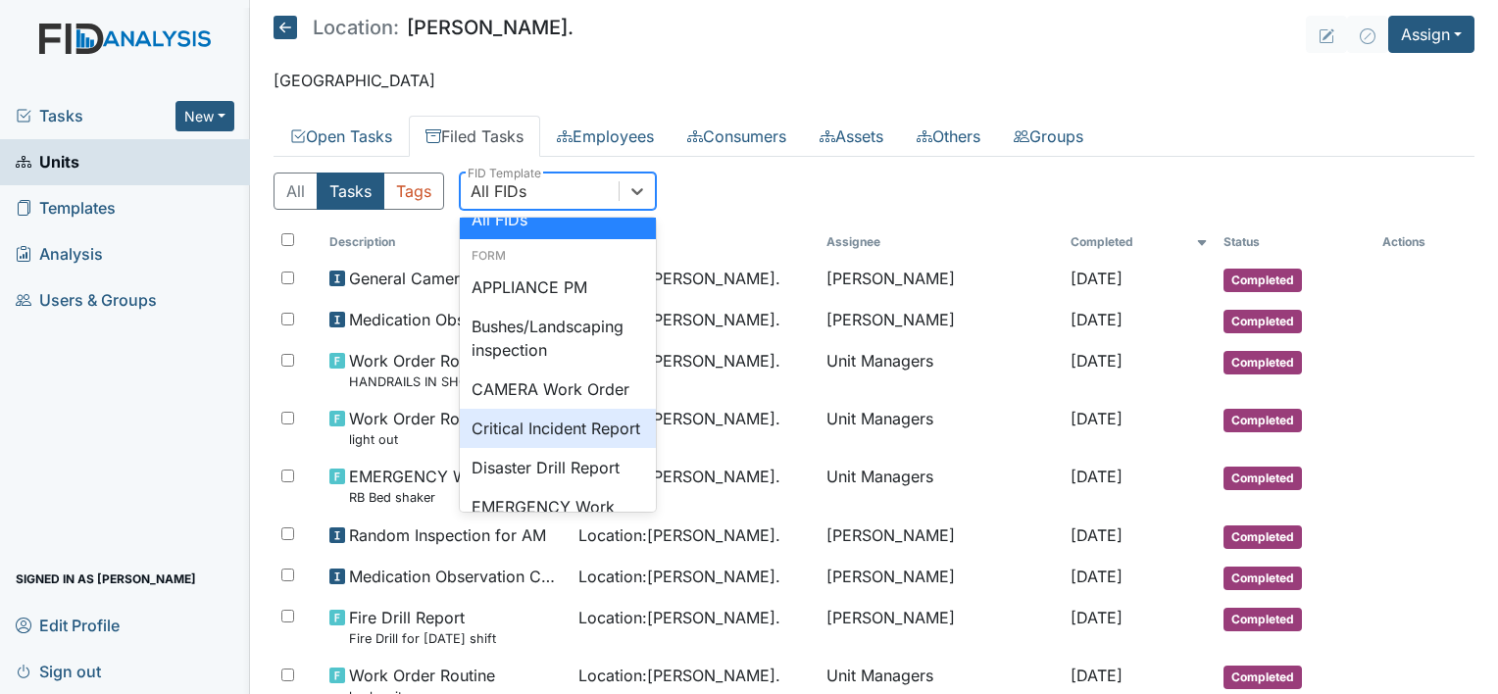  I want to click on div: Form, so click(558, 256).